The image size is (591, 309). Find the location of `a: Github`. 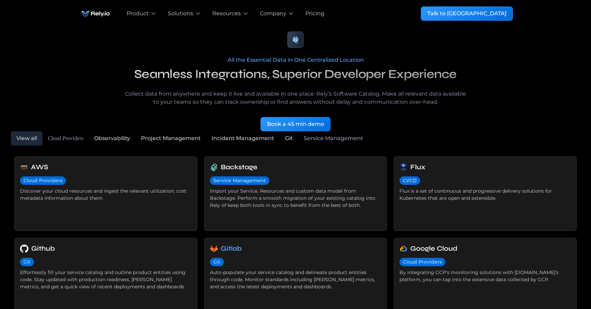

a: Github is located at coordinates (106, 249).